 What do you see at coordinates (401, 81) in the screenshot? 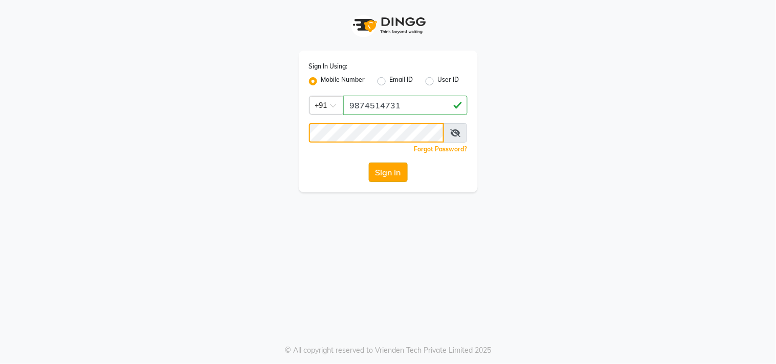
I see `label: Email ID` at bounding box center [401, 81].